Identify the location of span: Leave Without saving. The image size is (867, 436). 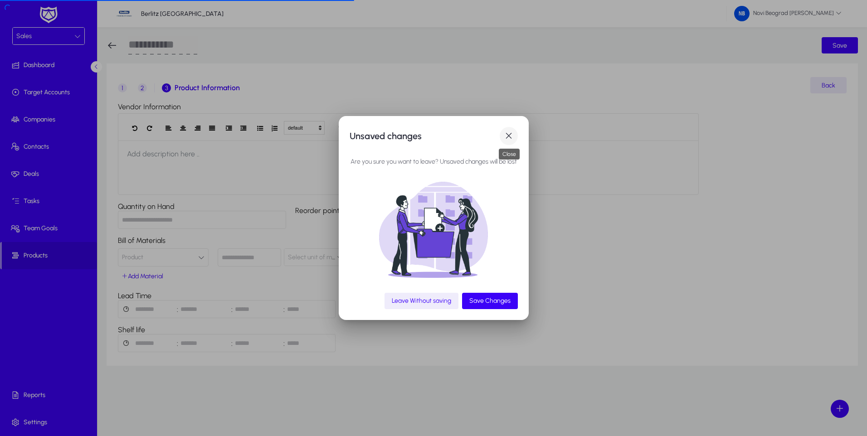
(421, 301).